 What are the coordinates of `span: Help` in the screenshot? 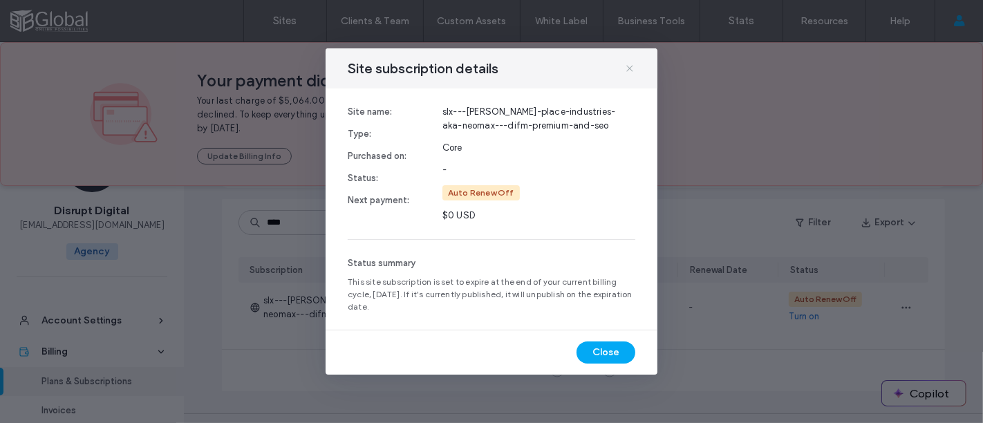 It's located at (45, 16).